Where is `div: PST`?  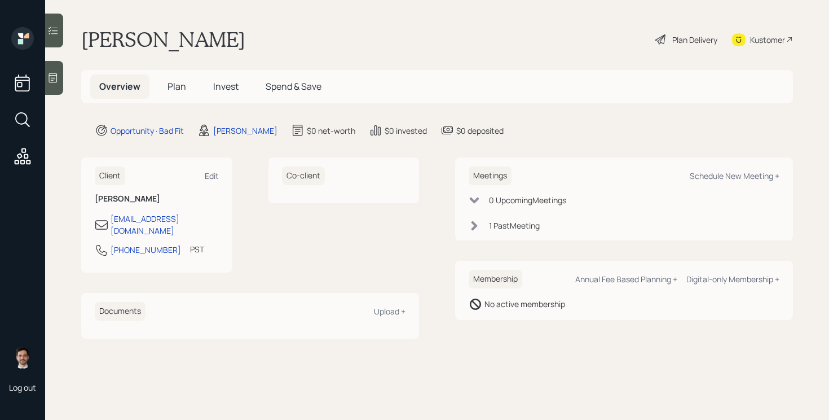
div: PST is located at coordinates (197, 249).